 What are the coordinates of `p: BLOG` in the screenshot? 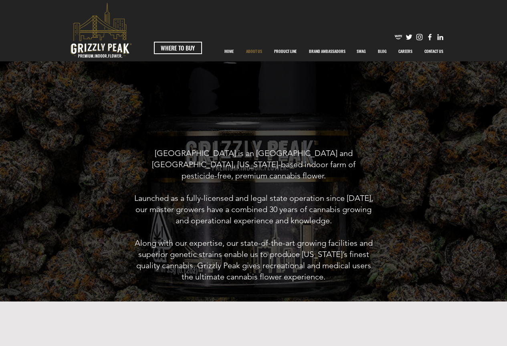 It's located at (382, 51).